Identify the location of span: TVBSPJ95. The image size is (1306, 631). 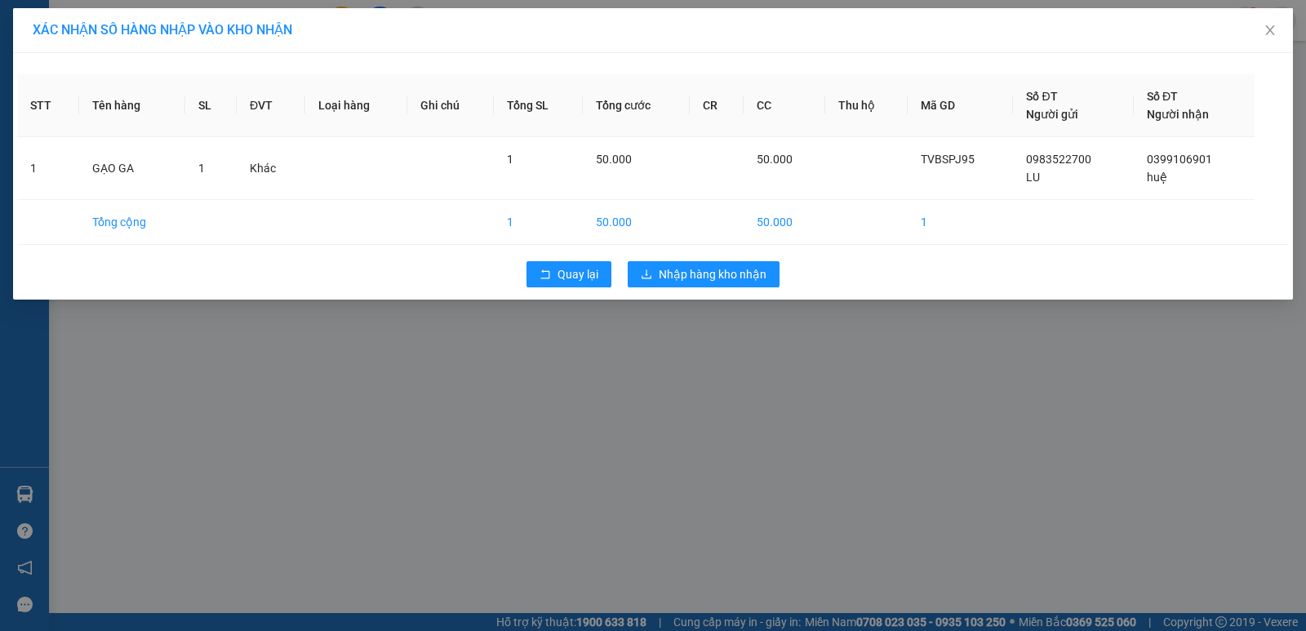
(947, 159).